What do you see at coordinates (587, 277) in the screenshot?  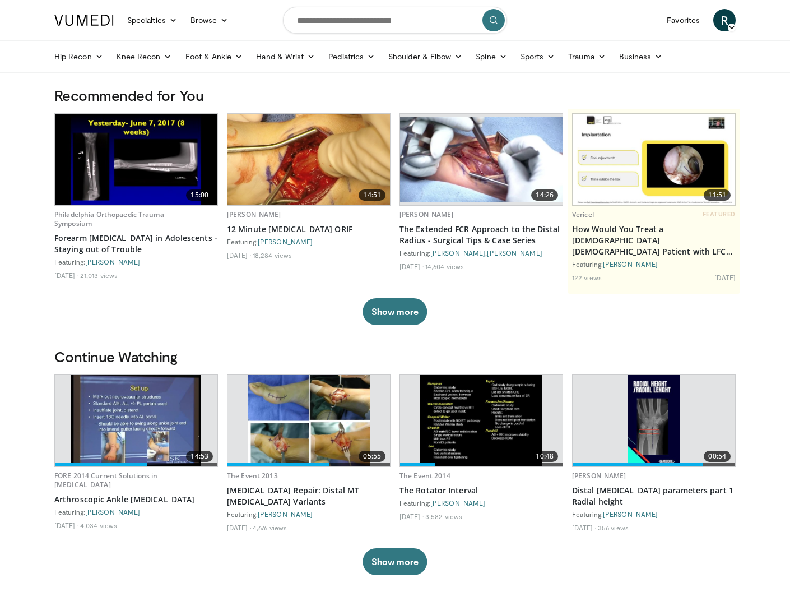 I see `li: 122 views` at bounding box center [587, 277].